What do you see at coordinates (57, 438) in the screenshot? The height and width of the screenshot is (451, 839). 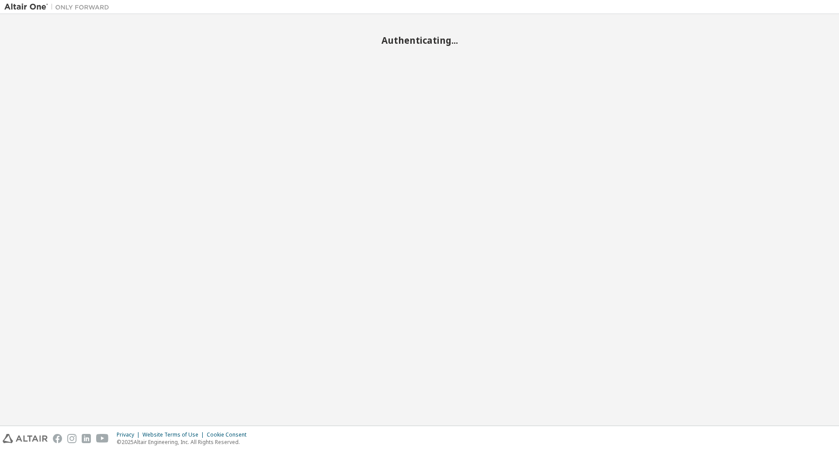 I see `img: facebook.svg` at bounding box center [57, 438].